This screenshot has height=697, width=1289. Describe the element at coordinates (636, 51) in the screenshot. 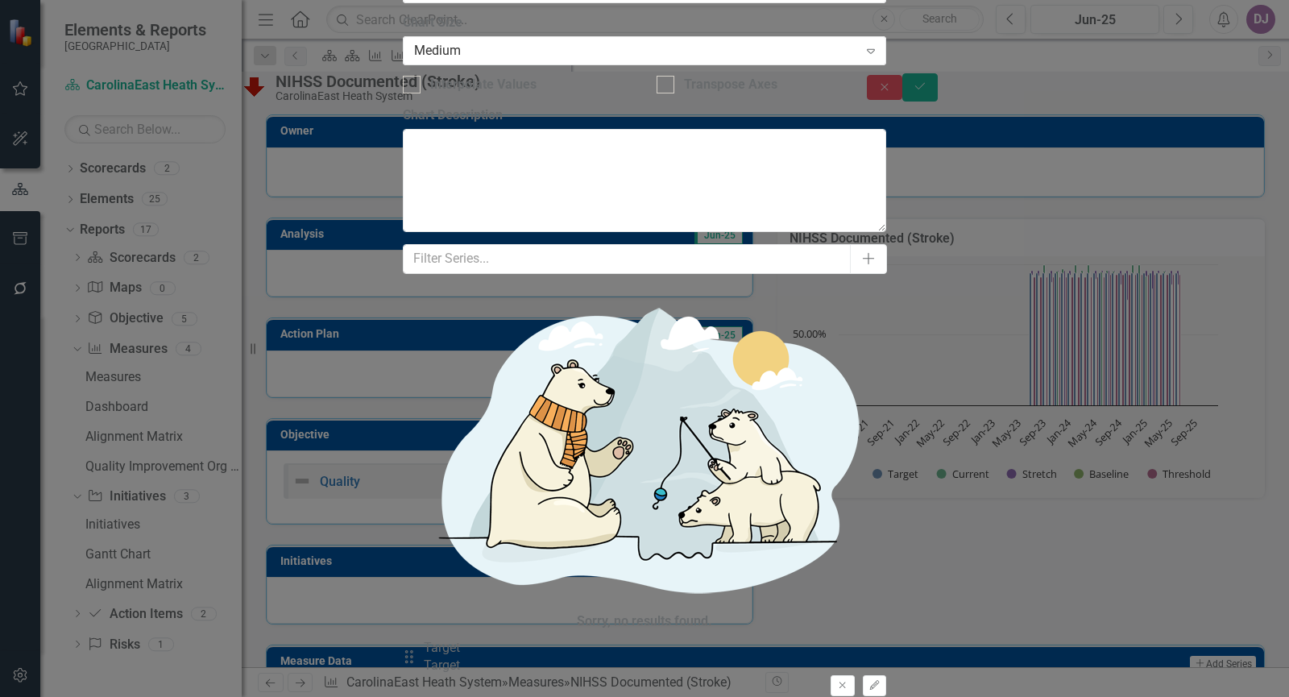

I see `div: Medium` at that location.